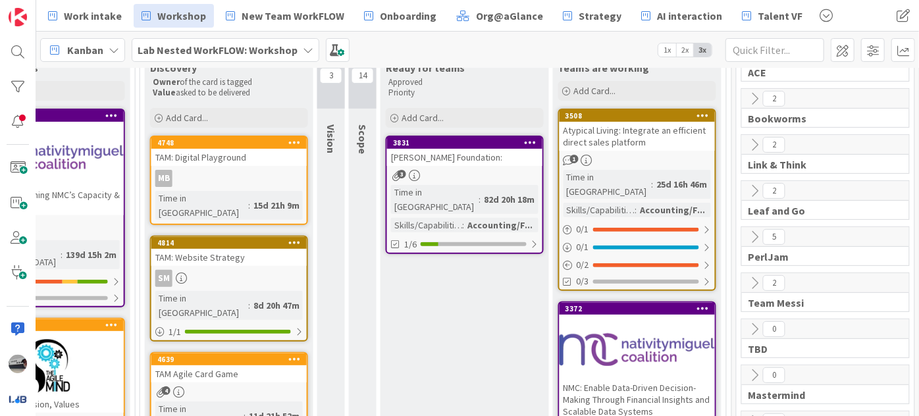 This screenshot has height=416, width=919. What do you see at coordinates (820, 303) in the screenshot?
I see `span: Team Messi` at bounding box center [820, 303].